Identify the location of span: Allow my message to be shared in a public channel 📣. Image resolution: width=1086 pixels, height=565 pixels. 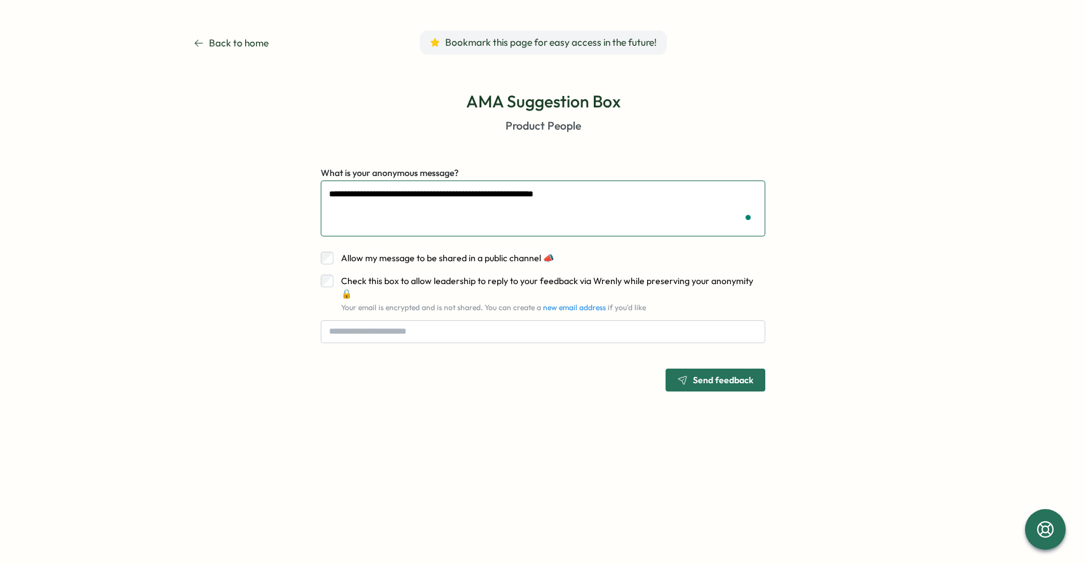
(447, 258).